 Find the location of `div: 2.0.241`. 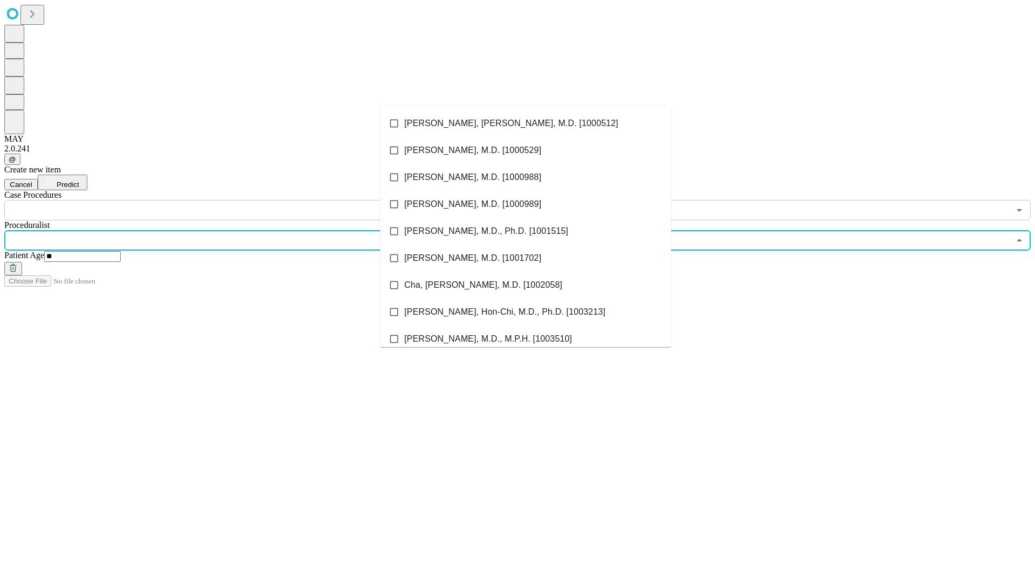

div: 2.0.241 is located at coordinates (518, 149).